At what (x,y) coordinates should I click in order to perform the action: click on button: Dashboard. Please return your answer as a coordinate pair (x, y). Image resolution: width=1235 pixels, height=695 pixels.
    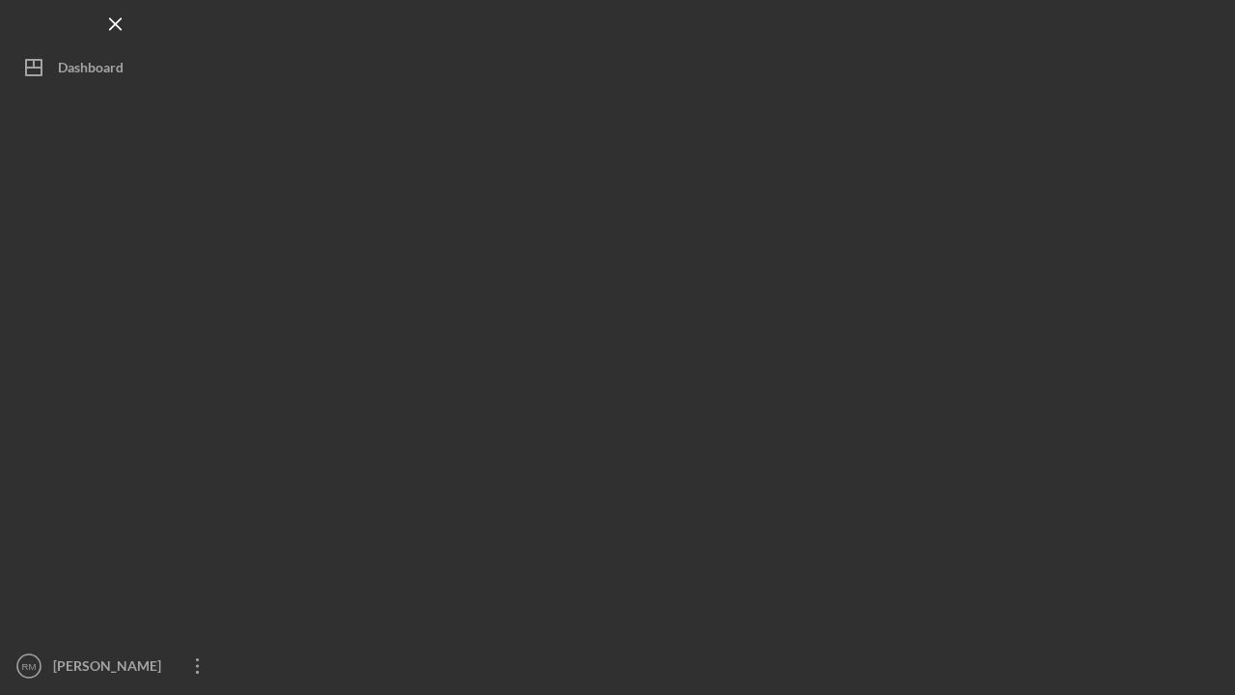
    Looking at the image, I should click on (116, 68).